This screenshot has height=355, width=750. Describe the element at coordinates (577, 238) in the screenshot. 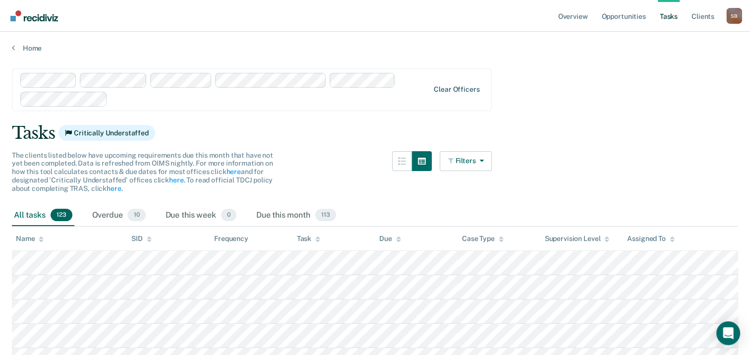

I see `div: Supervision Level` at that location.